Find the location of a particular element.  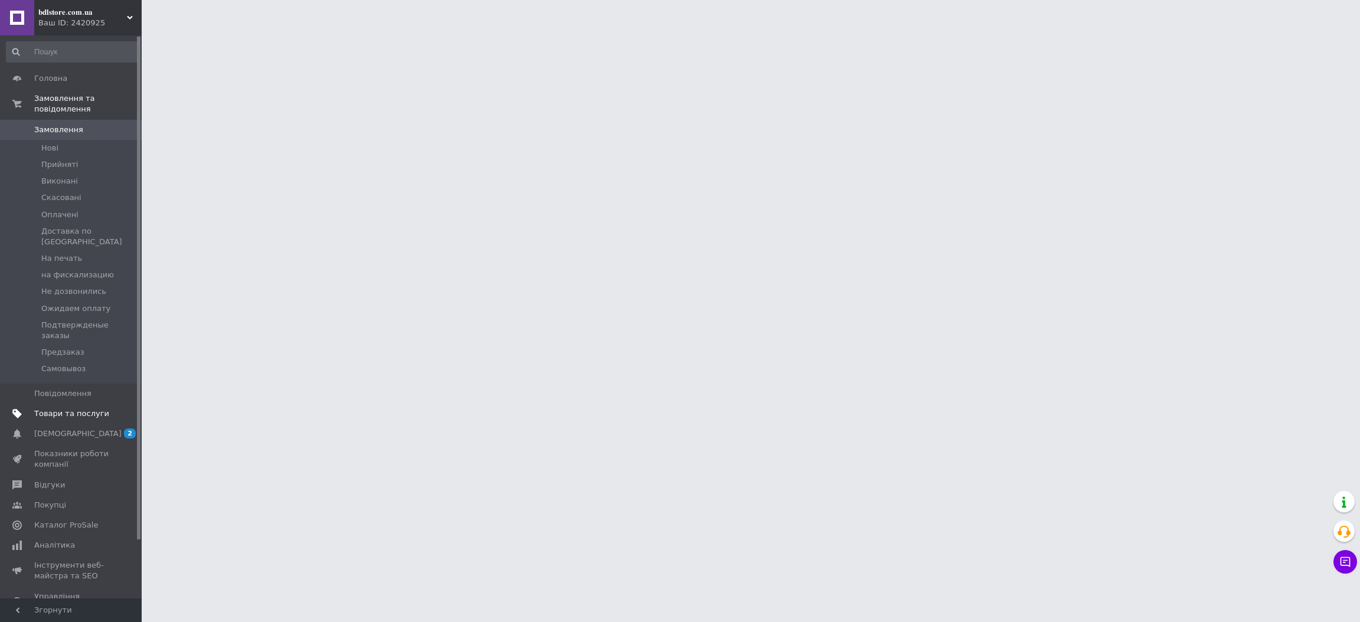

span: Скасовані is located at coordinates (61, 198).